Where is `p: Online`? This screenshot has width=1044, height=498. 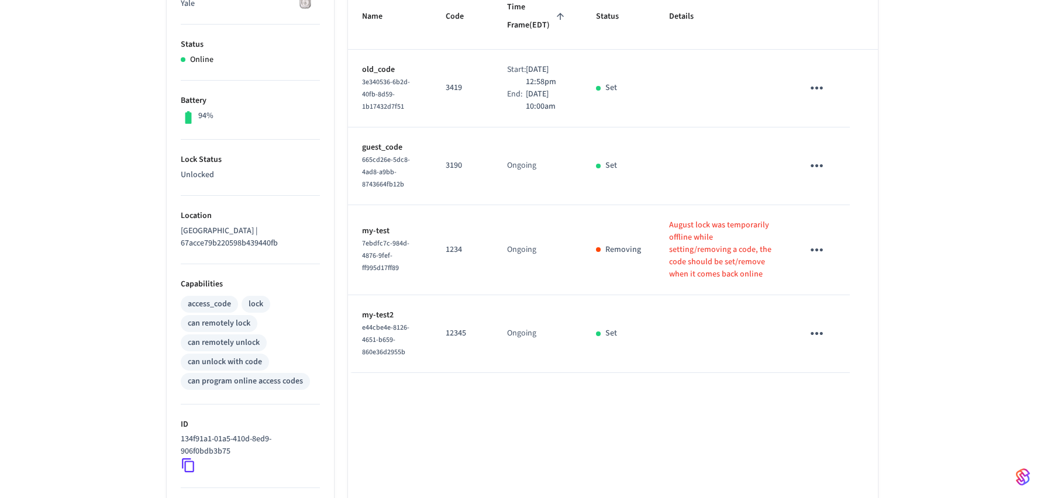
p: Online is located at coordinates (202, 60).